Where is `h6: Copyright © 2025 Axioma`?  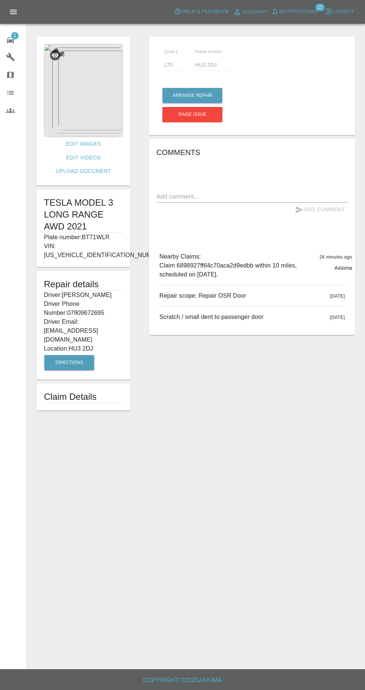 h6: Copyright © 2025 Axioma is located at coordinates (183, 680).